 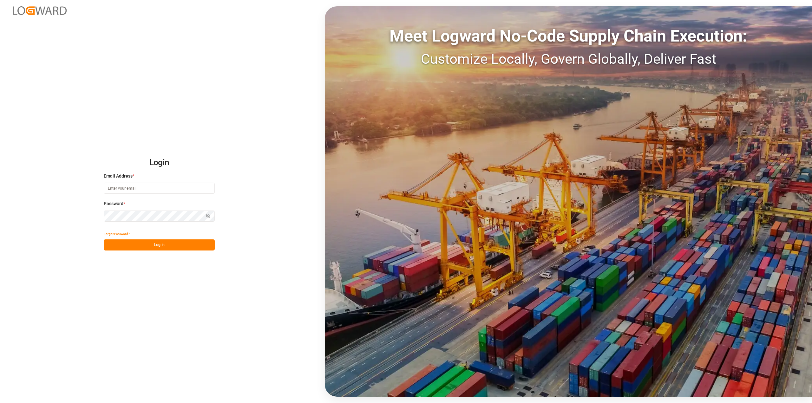 What do you see at coordinates (40, 10) in the screenshot?
I see `img: Logward_new_orange.png` at bounding box center [40, 10].